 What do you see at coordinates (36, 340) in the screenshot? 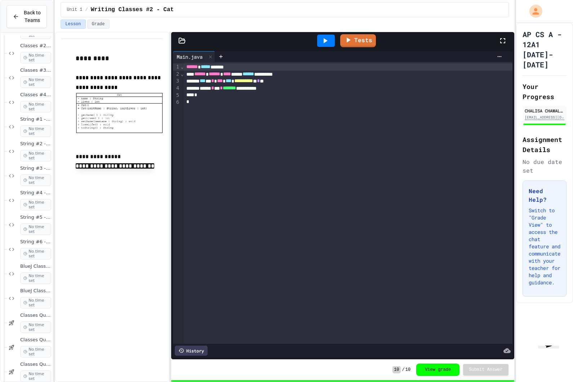
I see `span: Classes Quiz #2 - Objects and Instantiation` at bounding box center [36, 340].